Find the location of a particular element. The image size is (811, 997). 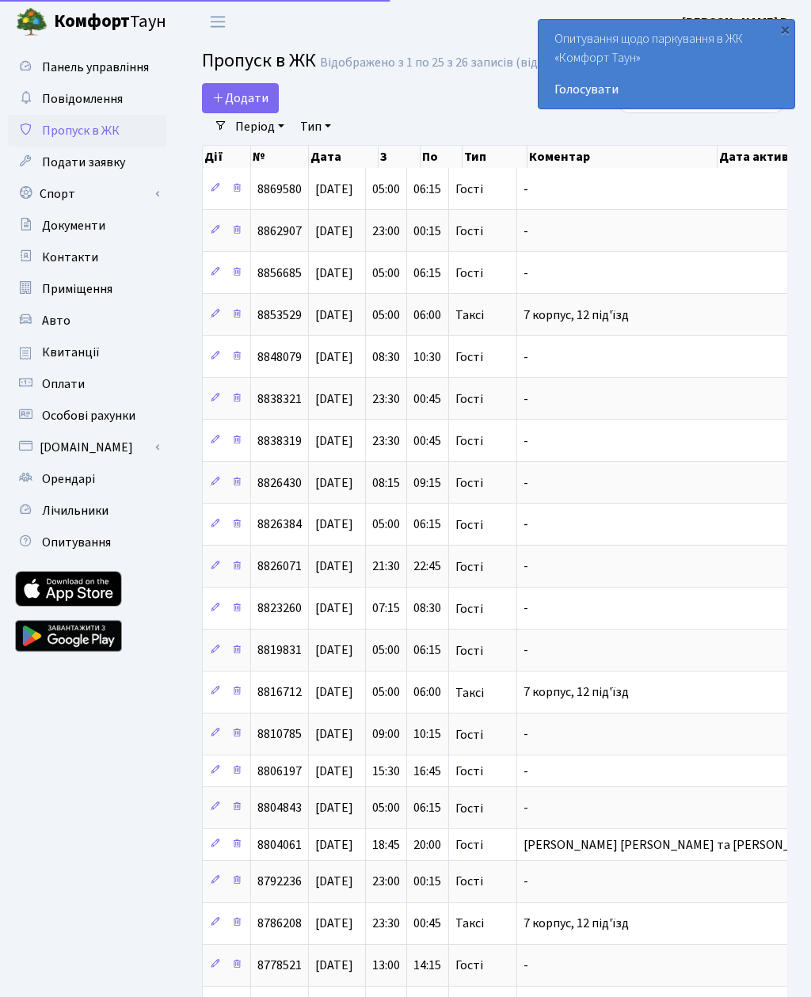

a: Орендарі is located at coordinates (87, 479).